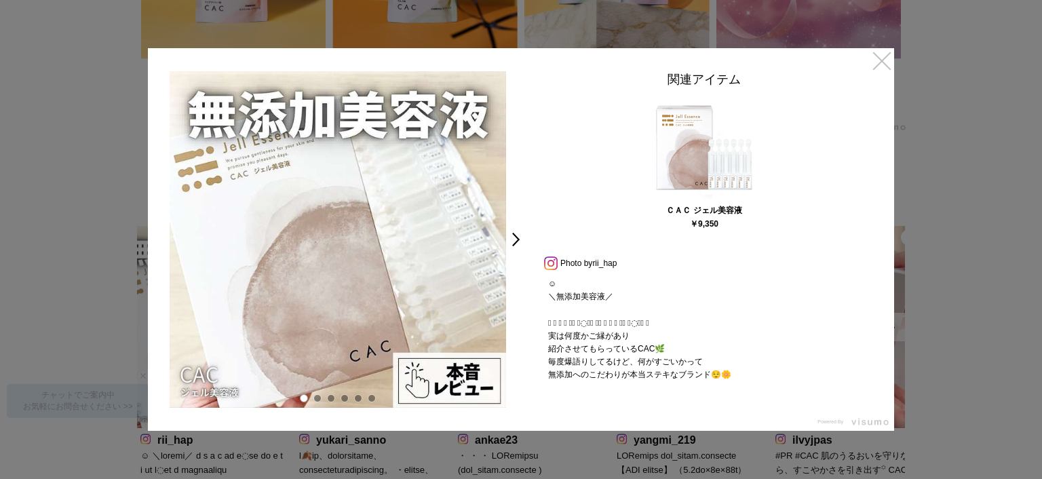 Image resolution: width=1042 pixels, height=479 pixels. What do you see at coordinates (604, 263) in the screenshot?
I see `a: rii_hap` at bounding box center [604, 263].